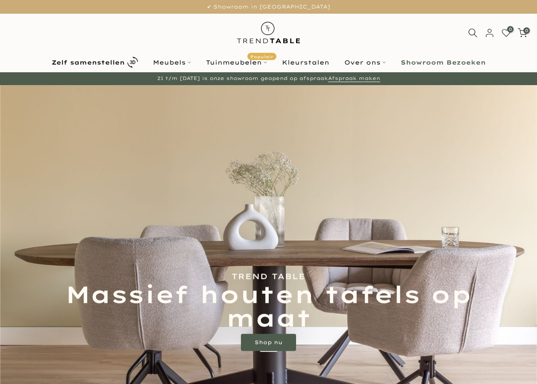 The image size is (537, 384). I want to click on a: Over ons, so click(365, 62).